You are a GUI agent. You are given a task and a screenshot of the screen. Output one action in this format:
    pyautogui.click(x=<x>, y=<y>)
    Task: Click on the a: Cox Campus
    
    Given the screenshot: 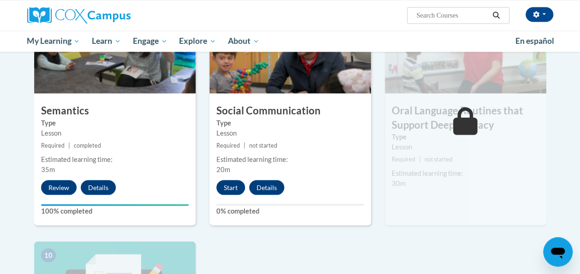 What is the action you would take?
    pyautogui.click(x=110, y=15)
    